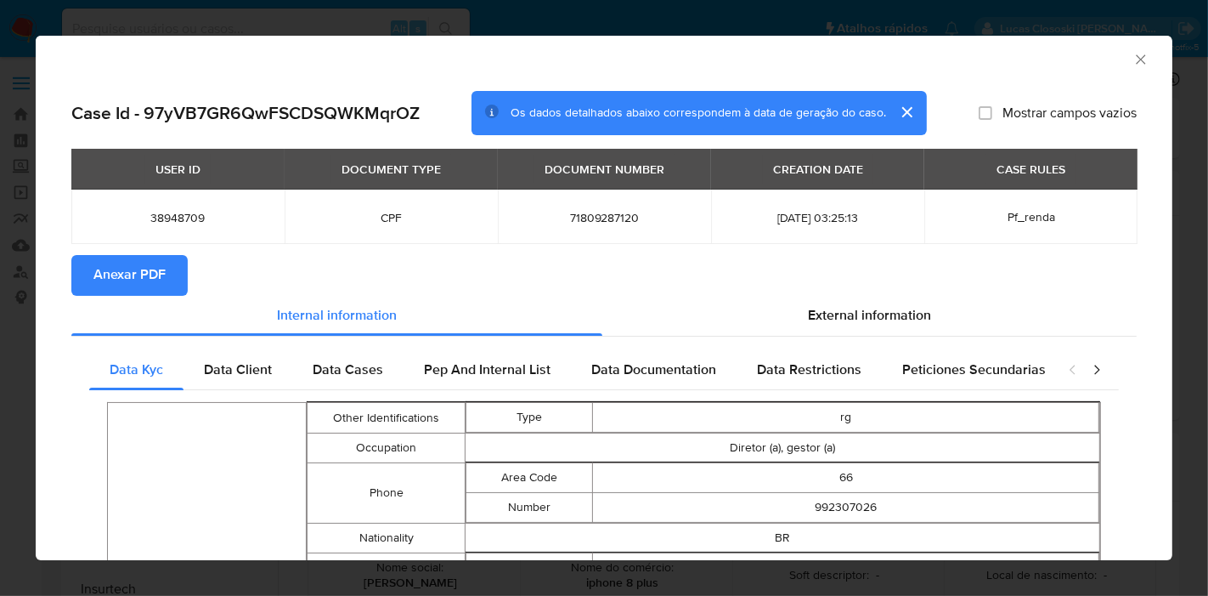 Image resolution: width=1208 pixels, height=596 pixels. Describe the element at coordinates (391, 217) in the screenshot. I see `span: CPF` at that location.